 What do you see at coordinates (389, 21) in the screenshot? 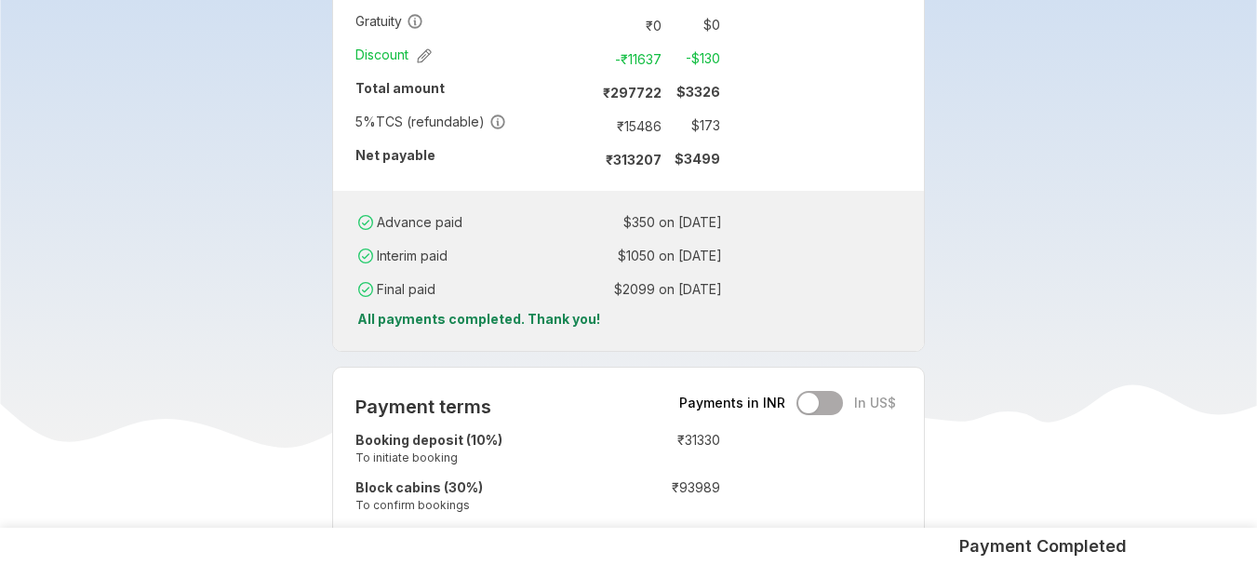
I see `span: Gratuity` at bounding box center [389, 21].